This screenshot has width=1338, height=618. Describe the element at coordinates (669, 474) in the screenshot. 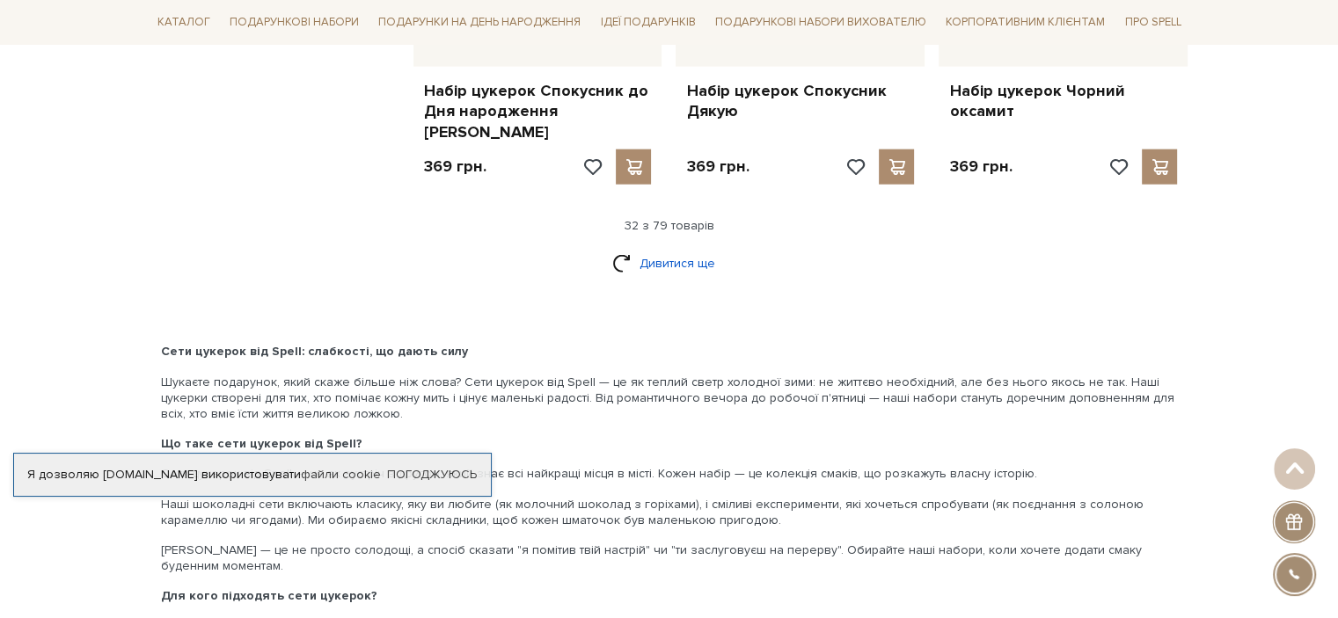

I see `p: Сети цукерок від Spell — це як зустріч з другом, який знає всі найкращі місця в місті. Кожен набі...` at that location.